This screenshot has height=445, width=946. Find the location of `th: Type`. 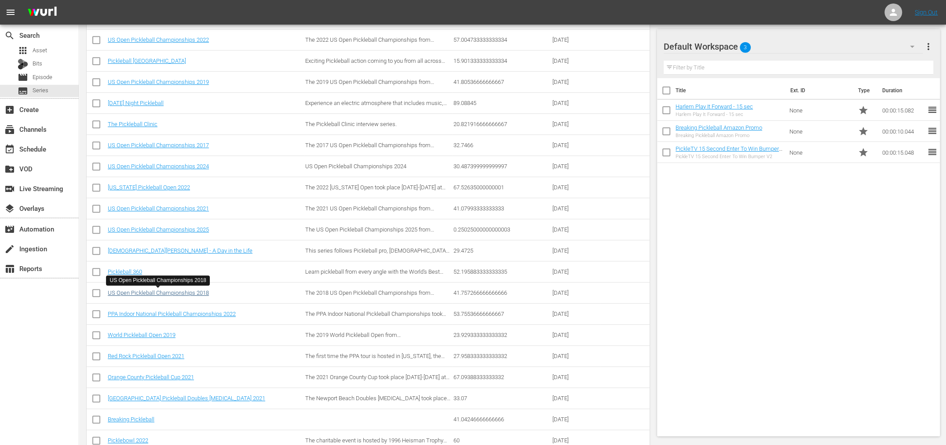

th: Type is located at coordinates (864, 91).